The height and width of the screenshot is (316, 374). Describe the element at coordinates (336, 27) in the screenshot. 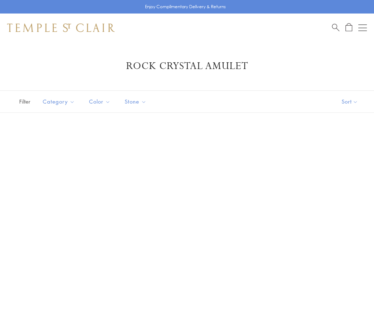

I see `a: Search` at that location.